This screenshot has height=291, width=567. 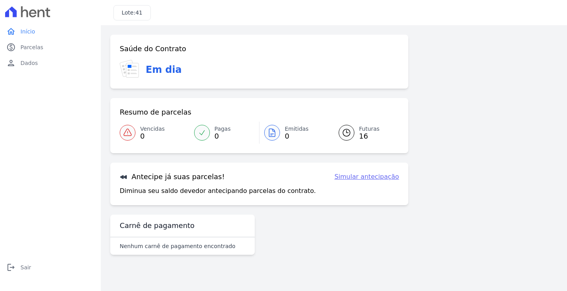 I want to click on h3: Em dia, so click(x=163, y=70).